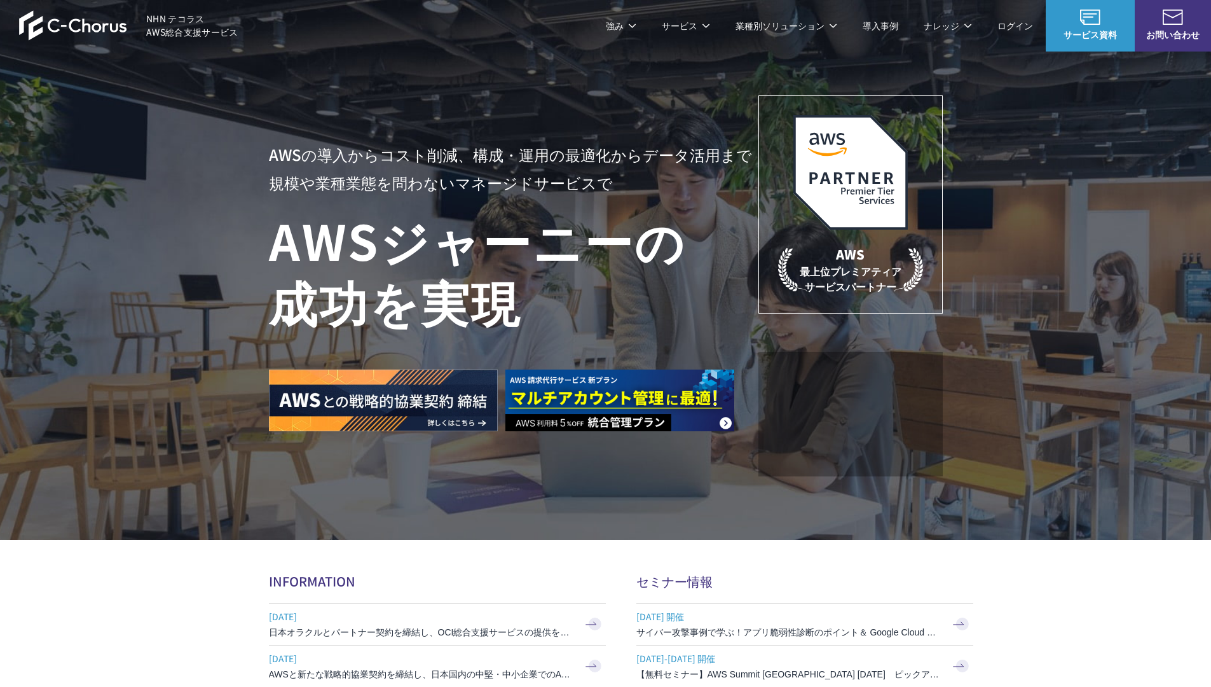  What do you see at coordinates (620, 400) in the screenshot?
I see `img: AWS請求代行サービス 統合管理プラン` at bounding box center [620, 400].